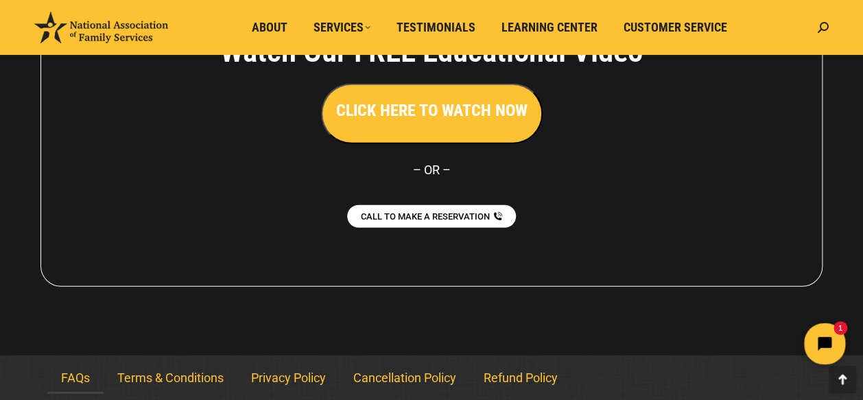 Image resolution: width=863 pixels, height=400 pixels. I want to click on a: Customer Service, so click(675, 27).